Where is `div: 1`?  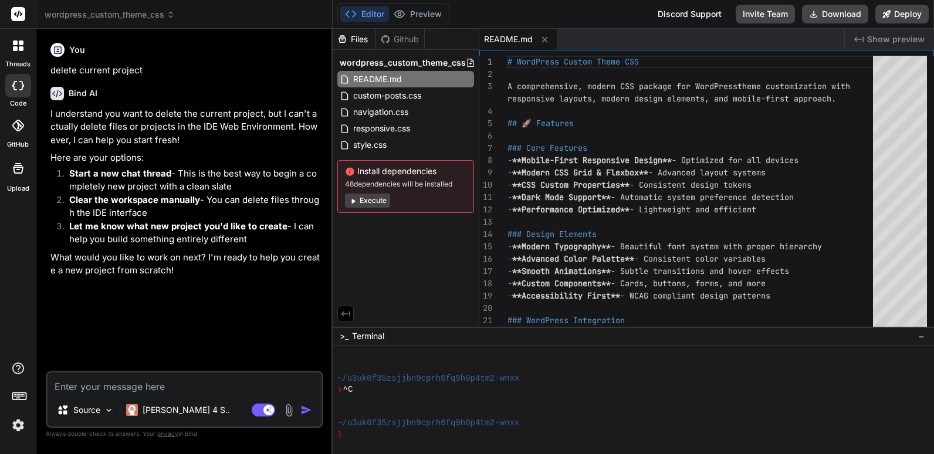
div: 1 is located at coordinates (486, 62).